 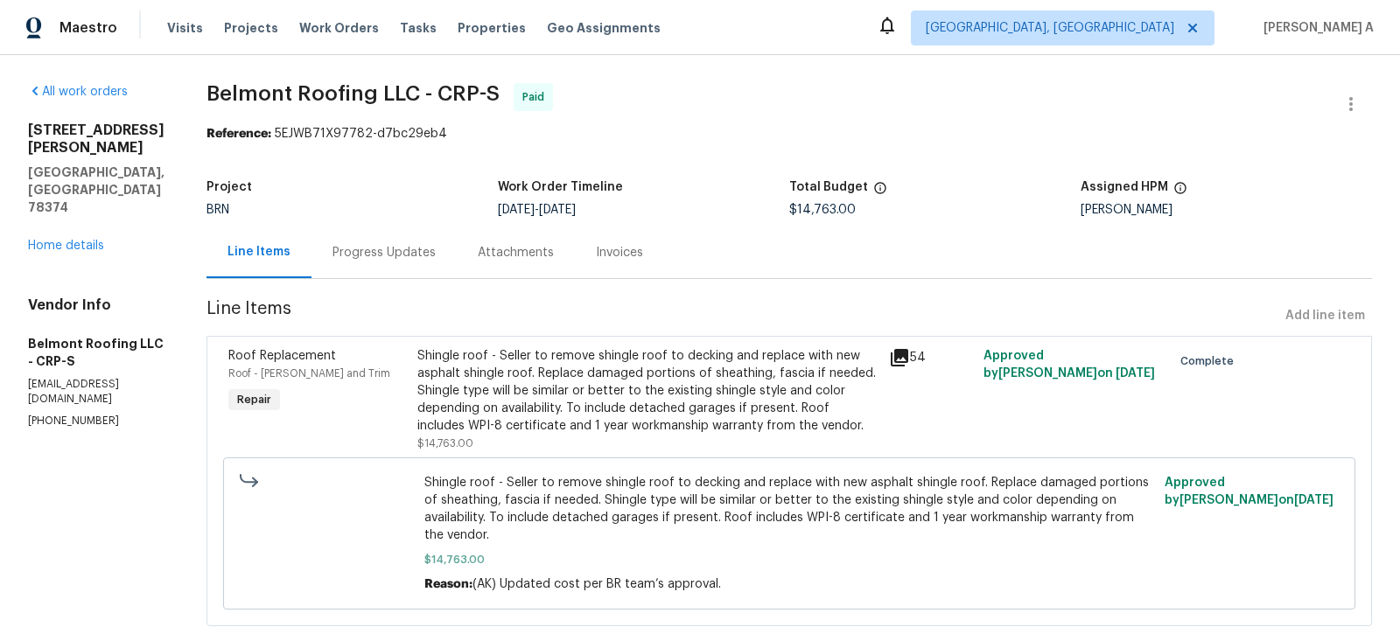 I want to click on div: Shingle roof - Seller to remove shingle roof to decking and replace with new asphalt shingle roof..., so click(x=648, y=391).